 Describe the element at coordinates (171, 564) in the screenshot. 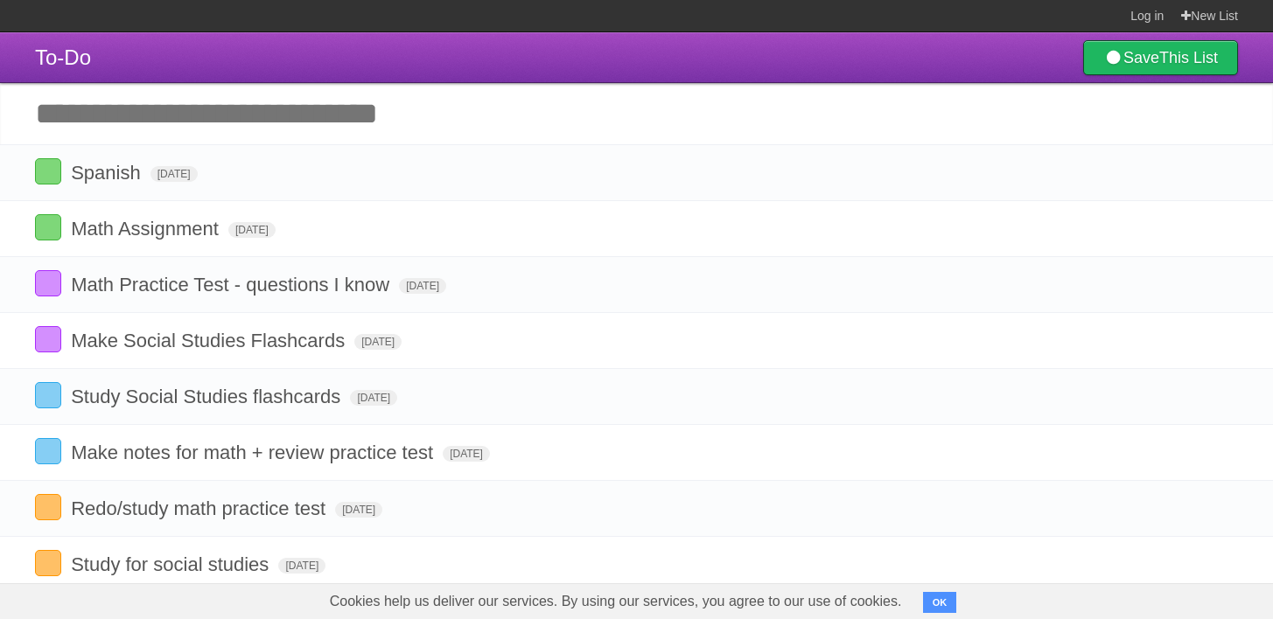

I see `span: Study for social studies` at that location.